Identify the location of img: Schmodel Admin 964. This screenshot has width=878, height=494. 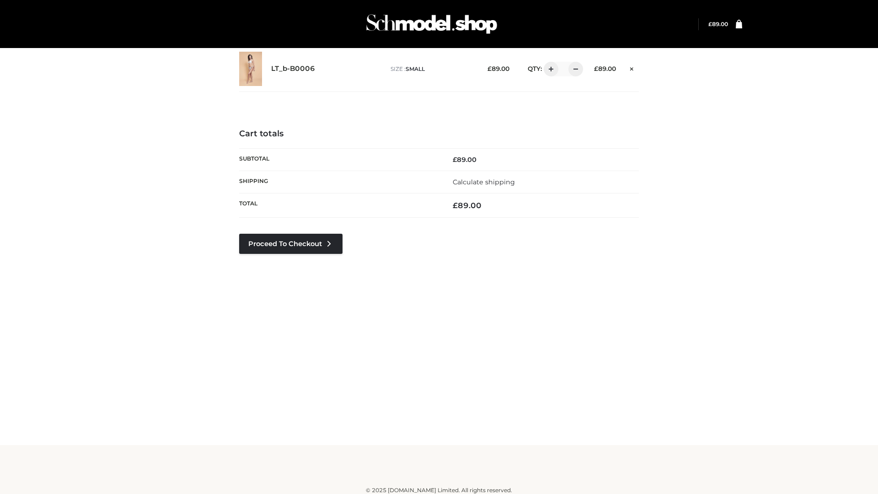
(432, 24).